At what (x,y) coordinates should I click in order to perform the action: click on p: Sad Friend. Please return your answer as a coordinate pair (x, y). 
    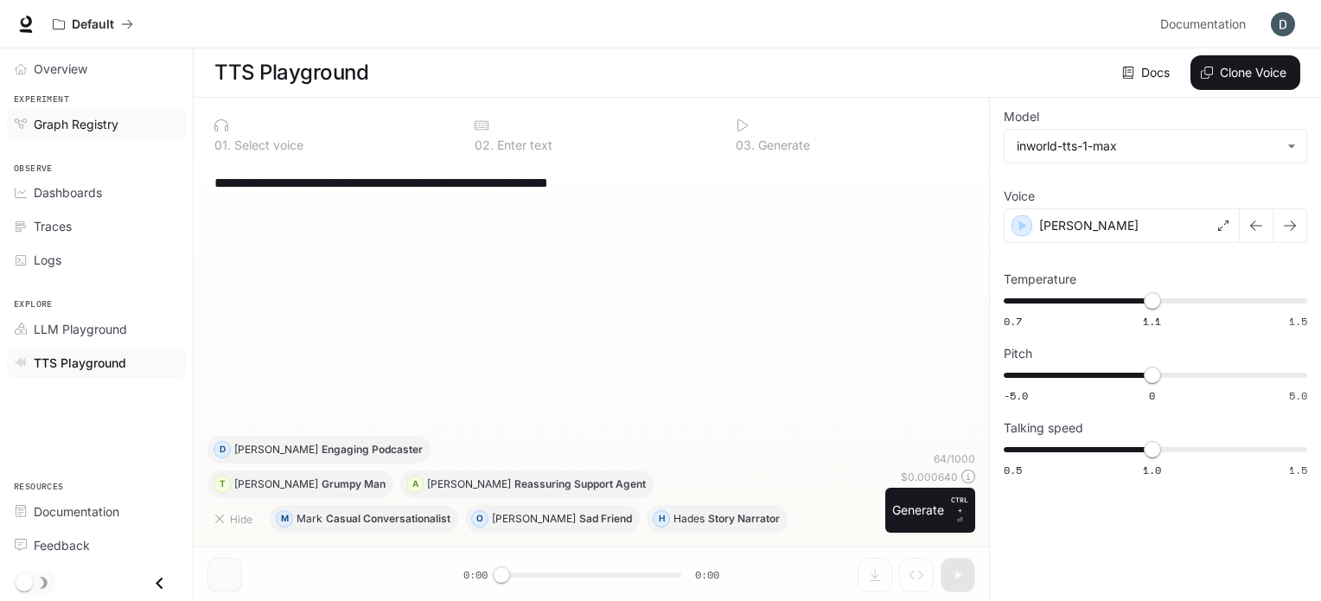
    Looking at the image, I should click on (605, 519).